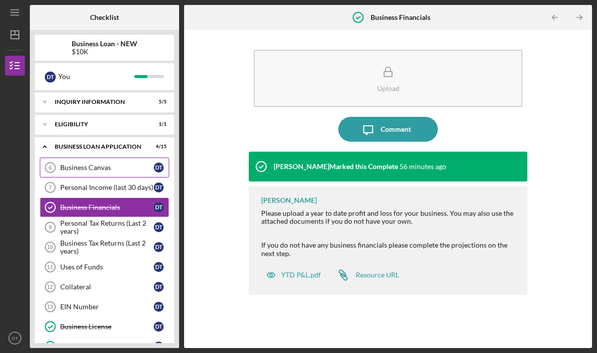 Image resolution: width=597 pixels, height=353 pixels. What do you see at coordinates (389, 226) in the screenshot?
I see `div: Please upload a year to date profit and loss for your business. You may also use the attached doc...` at bounding box center [389, 226].